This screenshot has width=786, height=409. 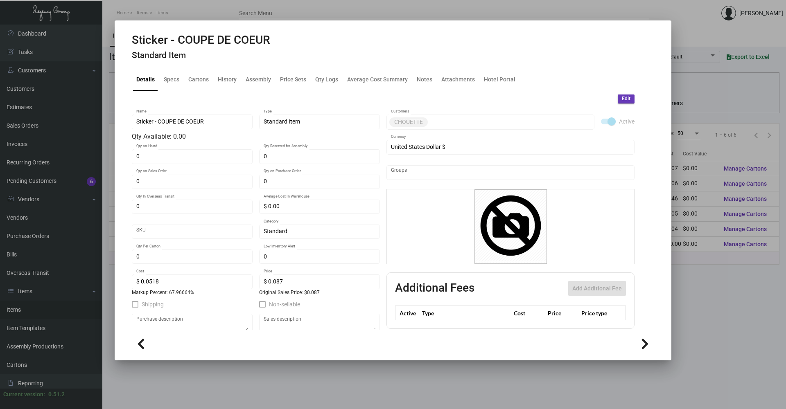 I want to click on span: Non-sellable, so click(x=284, y=304).